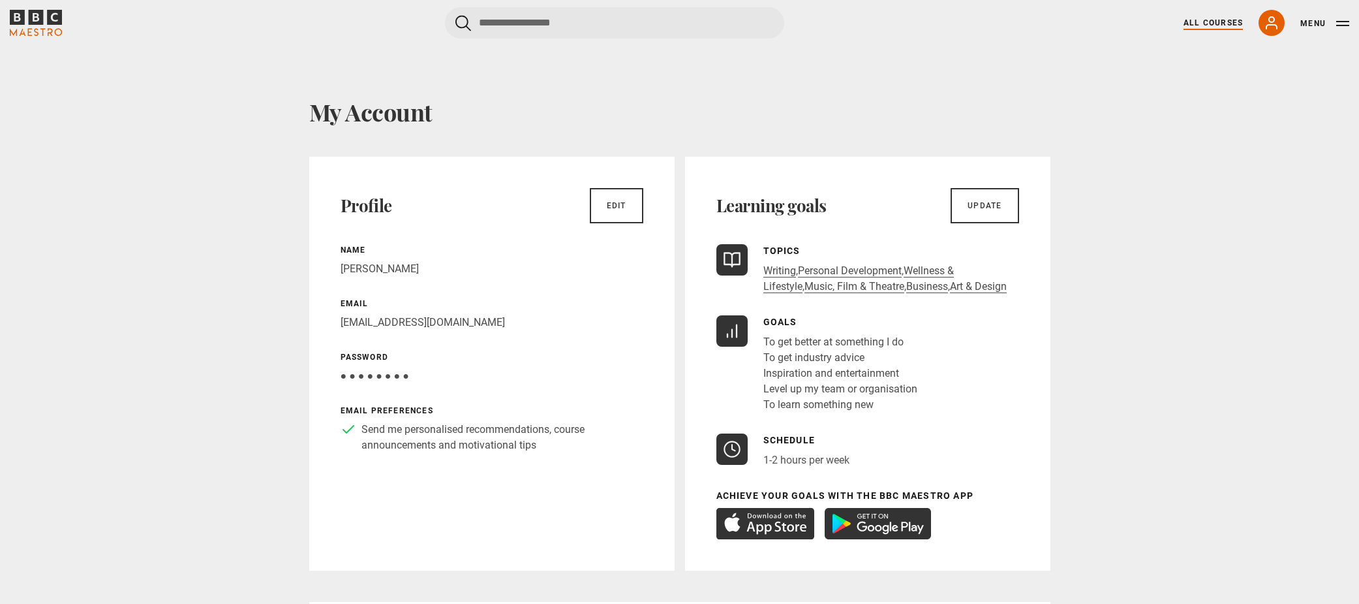 This screenshot has height=604, width=1359. Describe the element at coordinates (840, 373) in the screenshot. I see `li: Inspiration and entertainment` at that location.